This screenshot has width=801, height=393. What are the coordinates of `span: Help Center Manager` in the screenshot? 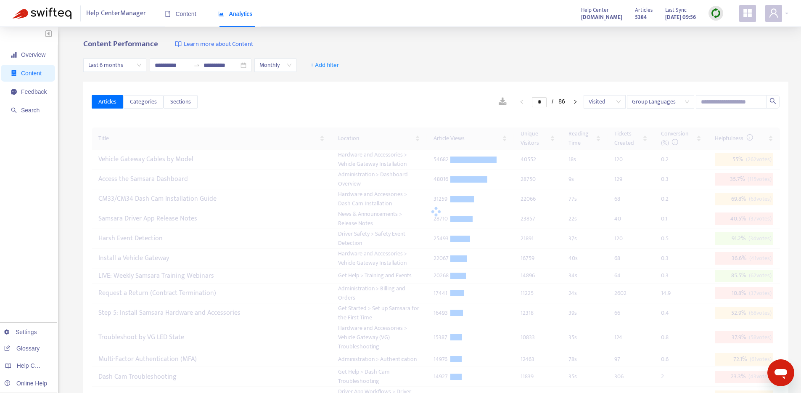 It's located at (116, 13).